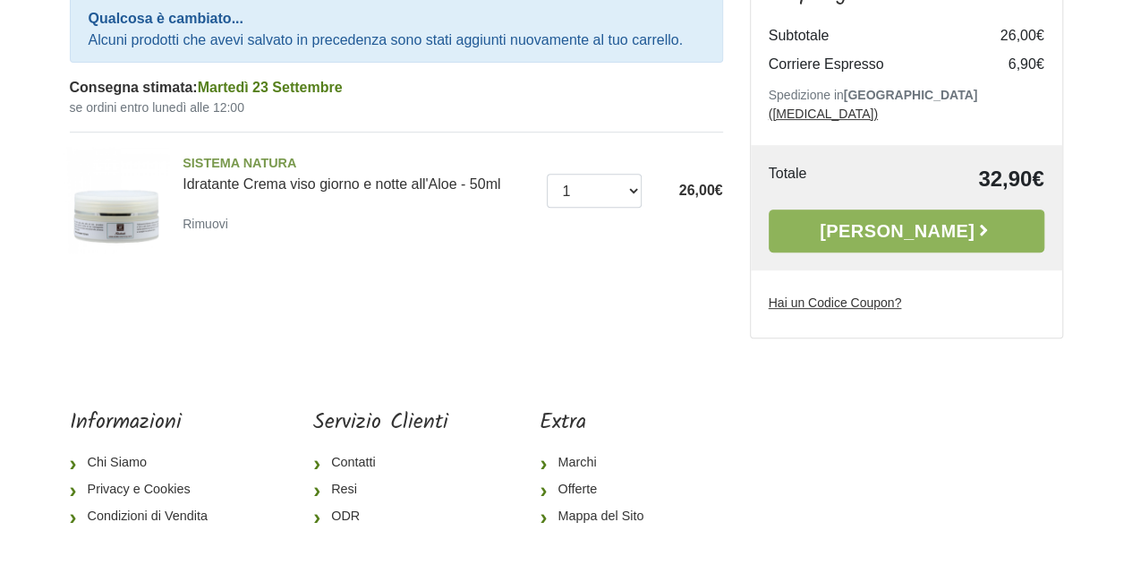 The image size is (1132, 565). I want to click on small: se ordini entro lunedì alle 12:00, so click(397, 107).